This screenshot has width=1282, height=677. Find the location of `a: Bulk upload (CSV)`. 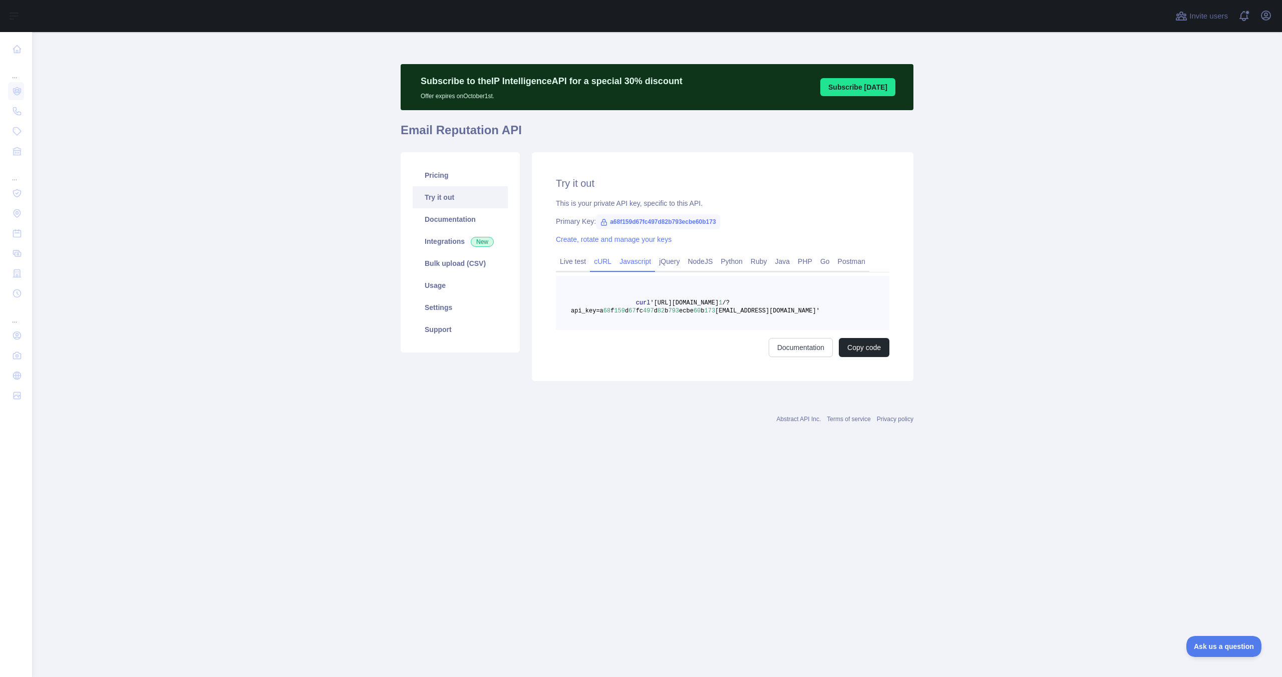

a: Bulk upload (CSV) is located at coordinates (460, 263).